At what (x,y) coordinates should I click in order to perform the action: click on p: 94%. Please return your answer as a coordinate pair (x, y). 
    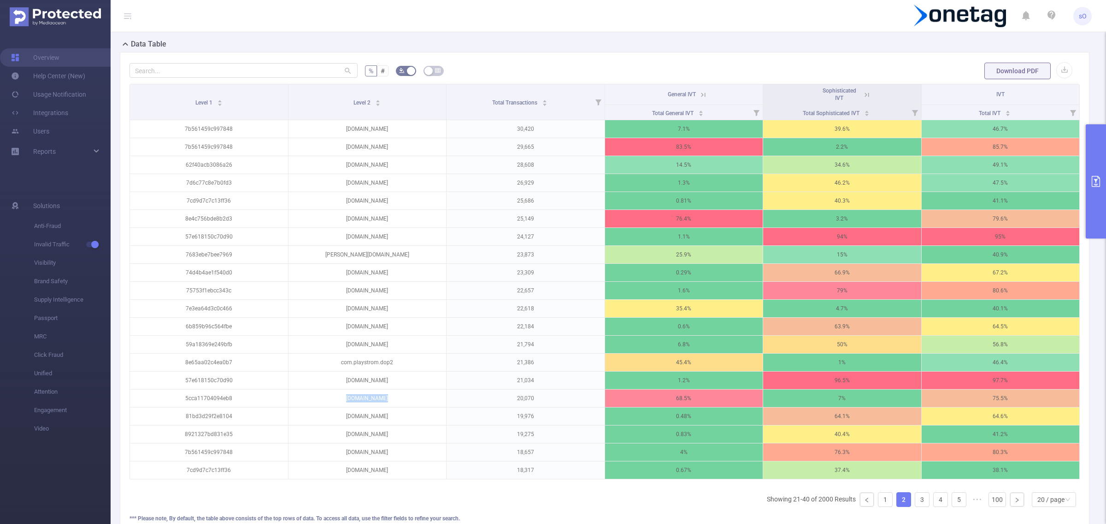
    Looking at the image, I should click on (842, 237).